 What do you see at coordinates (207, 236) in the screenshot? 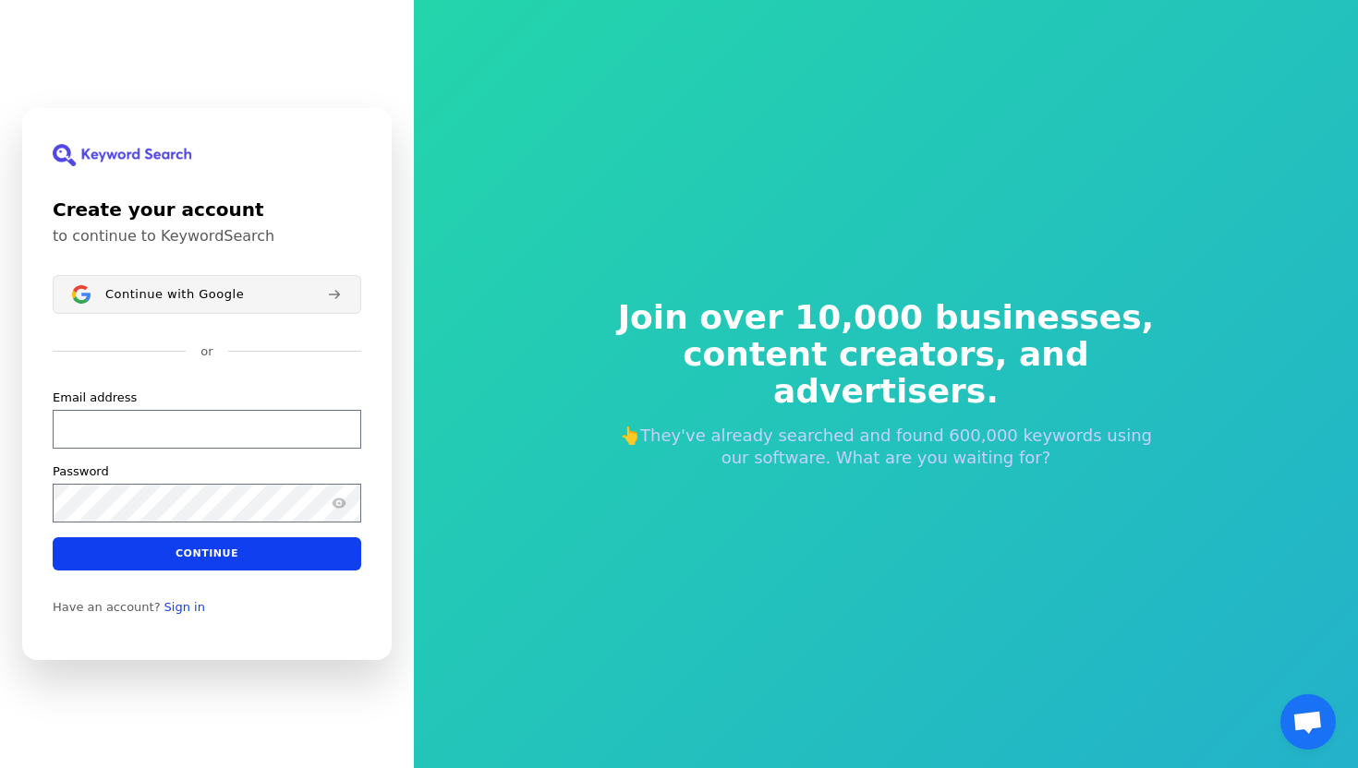
I see `p: to continue to KeywordSearch` at bounding box center [207, 236].